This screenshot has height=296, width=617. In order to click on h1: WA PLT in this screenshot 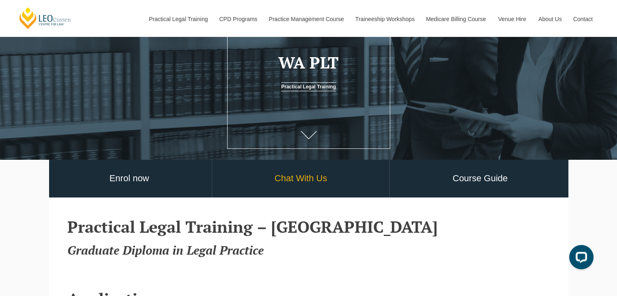, I will do `click(308, 62)`.